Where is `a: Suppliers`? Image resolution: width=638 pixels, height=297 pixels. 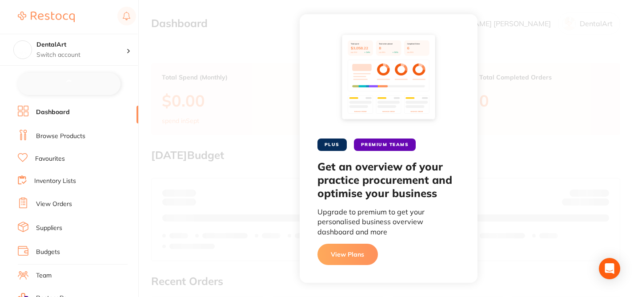
a: Suppliers is located at coordinates (49, 229).